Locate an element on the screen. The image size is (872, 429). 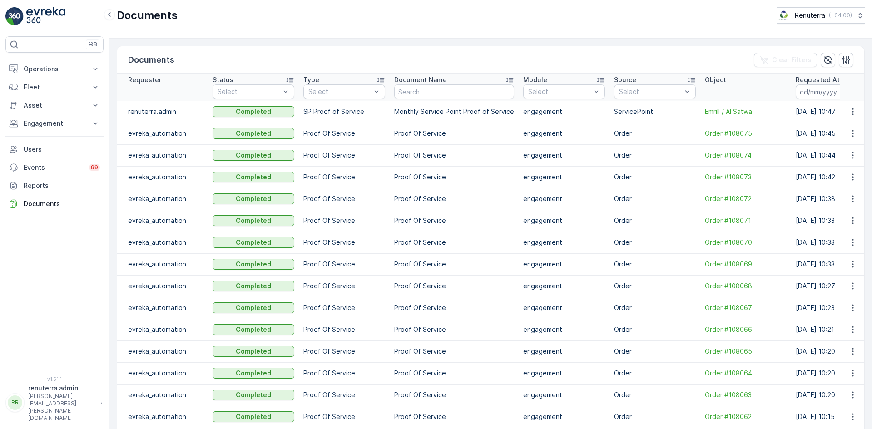
img: logo is located at coordinates (15, 16).